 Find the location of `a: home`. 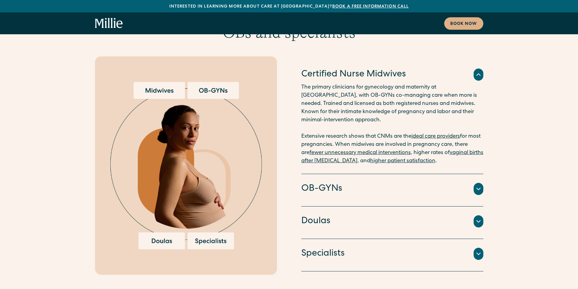

a: home is located at coordinates (109, 23).